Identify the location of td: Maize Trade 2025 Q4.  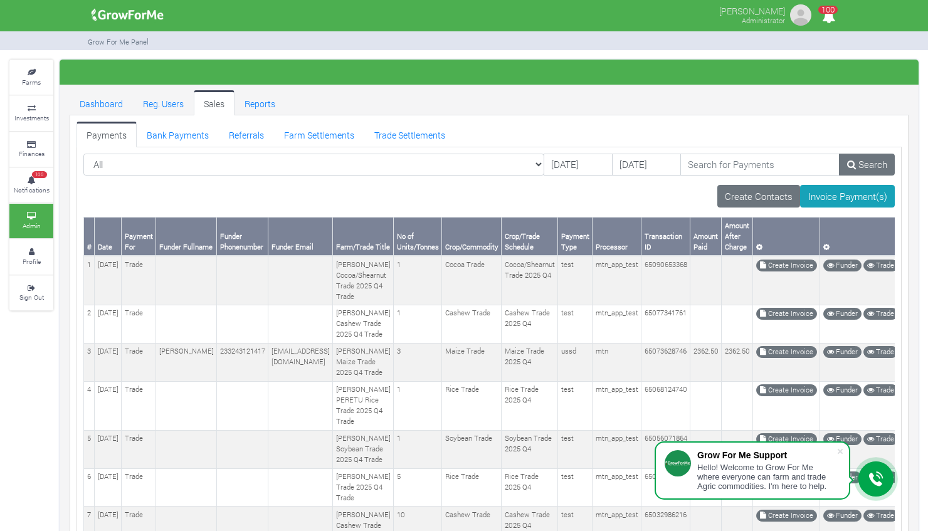
(530, 362).